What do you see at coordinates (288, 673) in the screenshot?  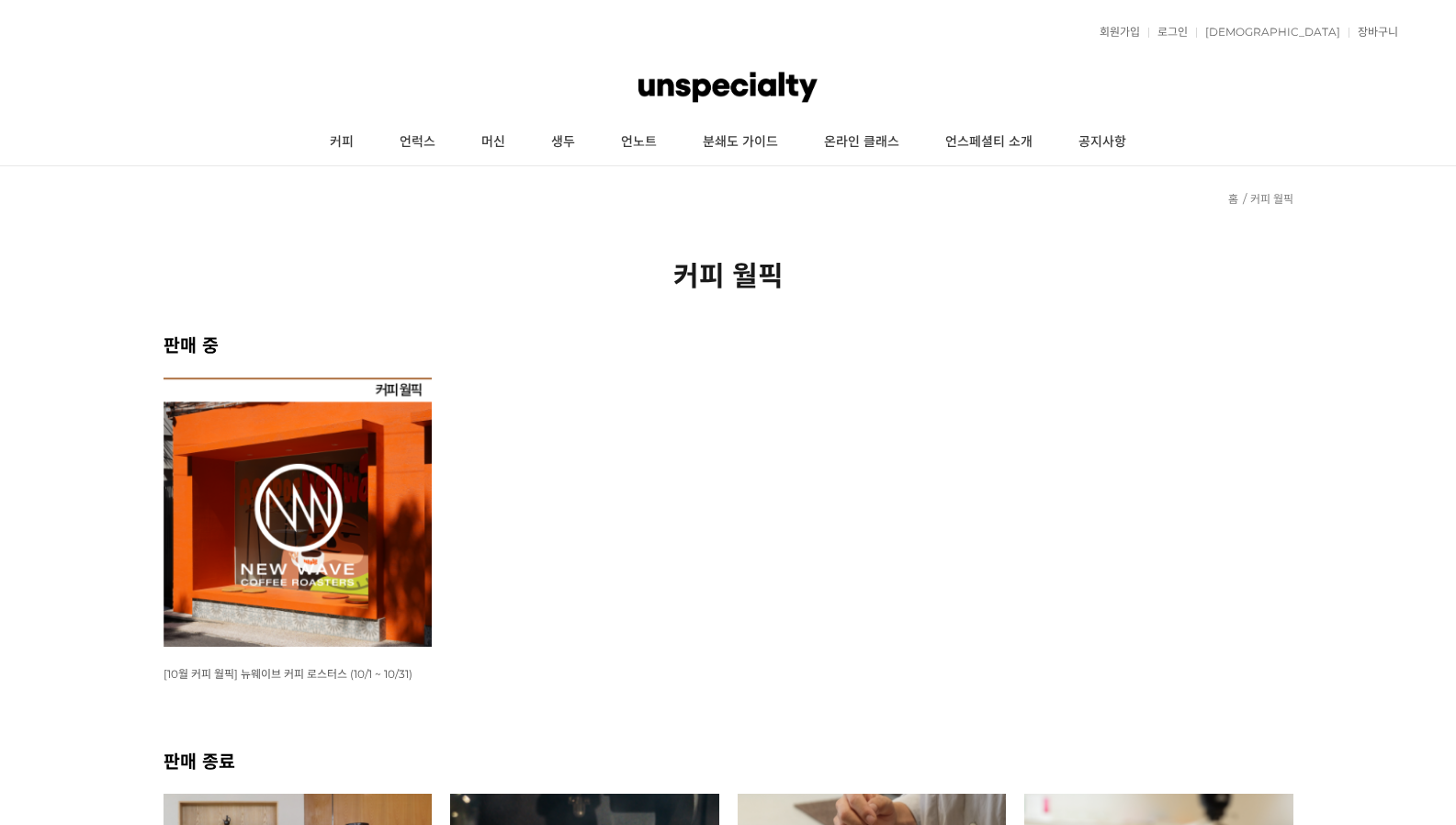 I see `a: [10월 커피 월픽] 뉴웨이브 커피 로스터스 (10/1 ~ 10/31)` at bounding box center [288, 673].